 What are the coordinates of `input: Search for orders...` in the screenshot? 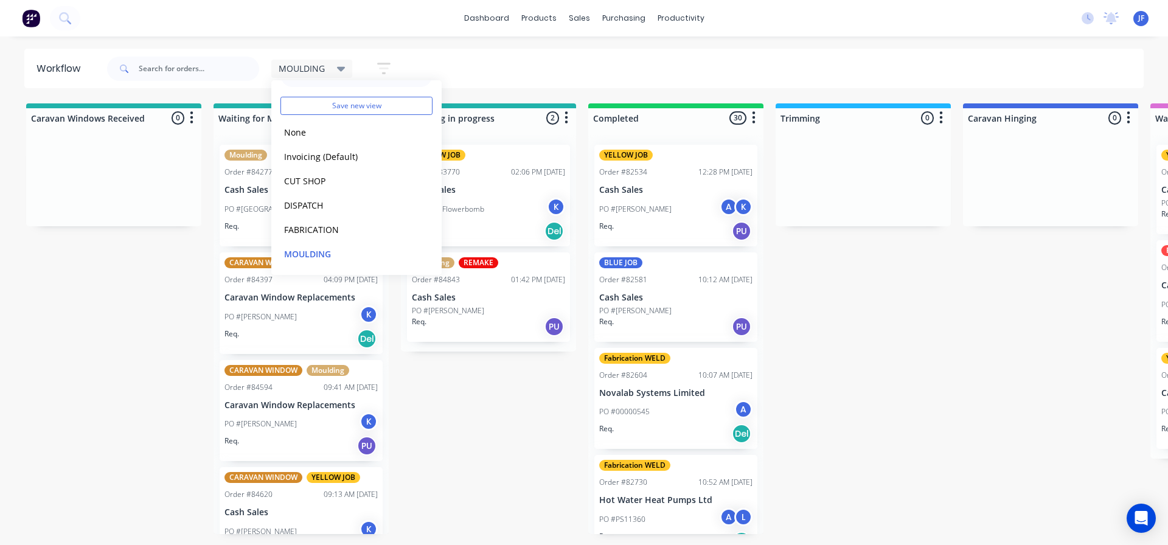 It's located at (199, 69).